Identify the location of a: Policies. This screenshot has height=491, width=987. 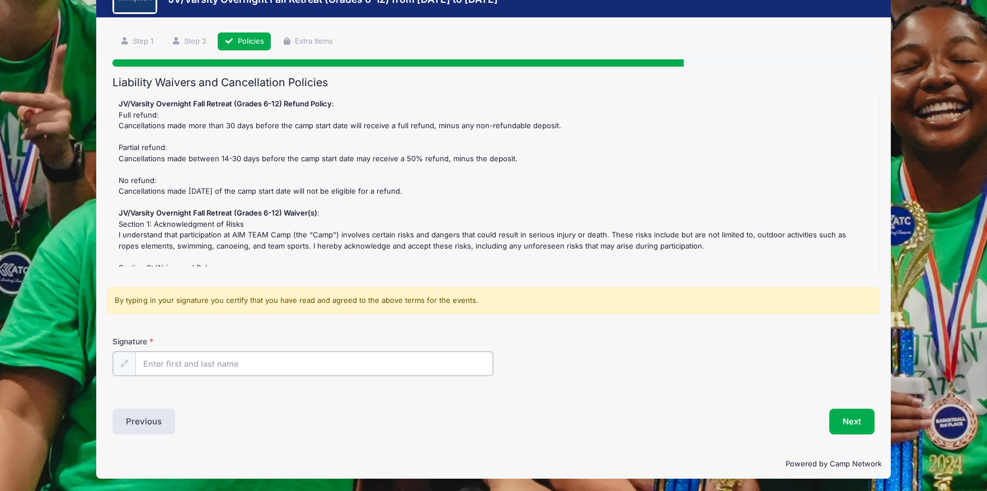
(244, 41).